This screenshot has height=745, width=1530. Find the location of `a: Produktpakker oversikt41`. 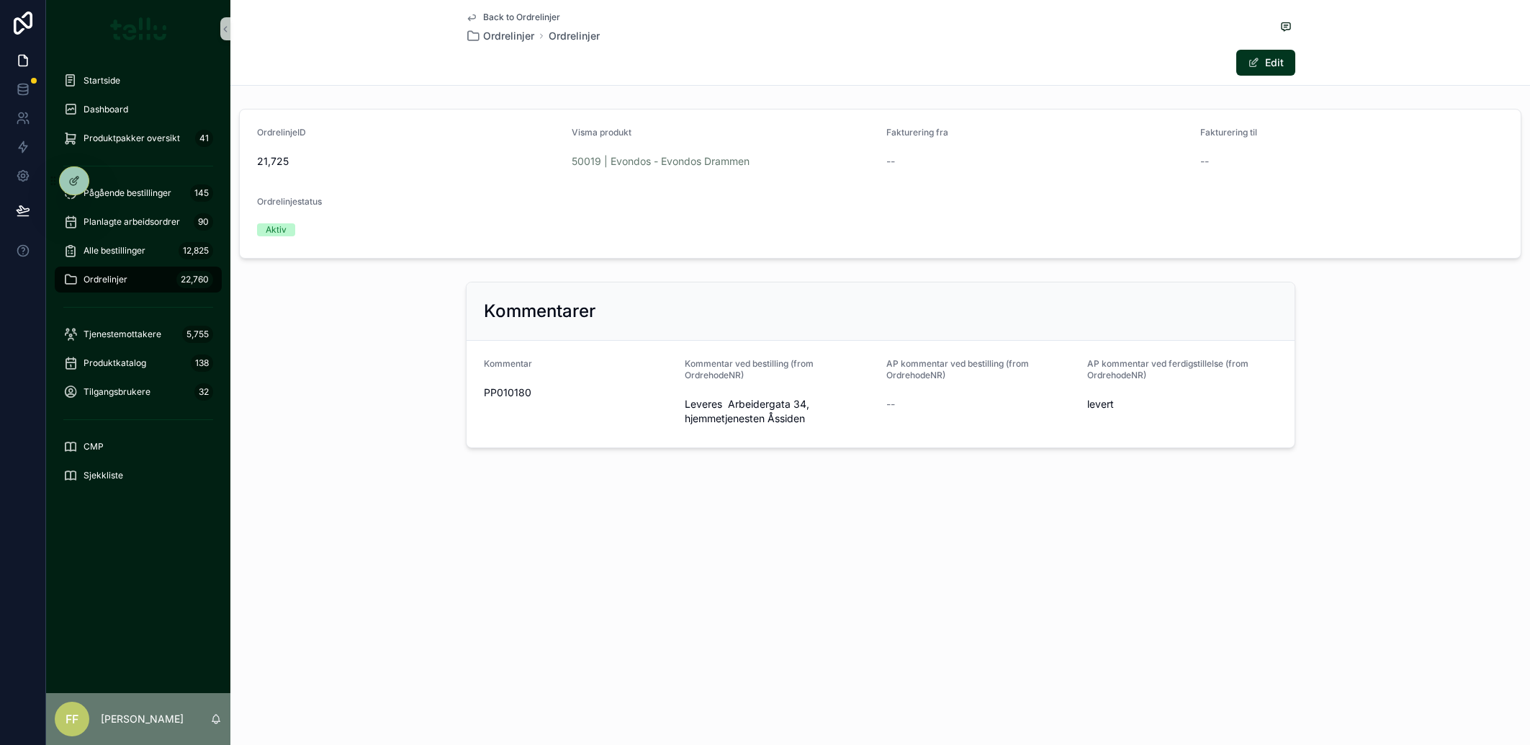

a: Produktpakker oversikt41 is located at coordinates (138, 138).